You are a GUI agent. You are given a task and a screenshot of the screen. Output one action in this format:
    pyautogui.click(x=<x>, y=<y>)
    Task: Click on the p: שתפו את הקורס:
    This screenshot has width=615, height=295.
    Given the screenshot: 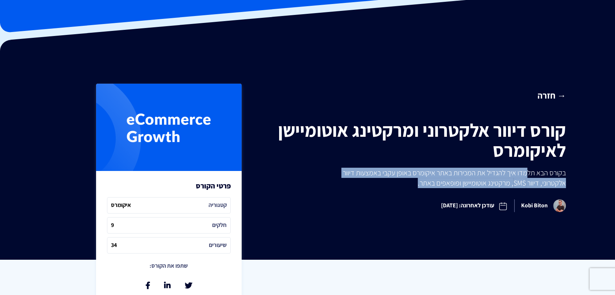 What is the action you would take?
    pyautogui.click(x=169, y=266)
    